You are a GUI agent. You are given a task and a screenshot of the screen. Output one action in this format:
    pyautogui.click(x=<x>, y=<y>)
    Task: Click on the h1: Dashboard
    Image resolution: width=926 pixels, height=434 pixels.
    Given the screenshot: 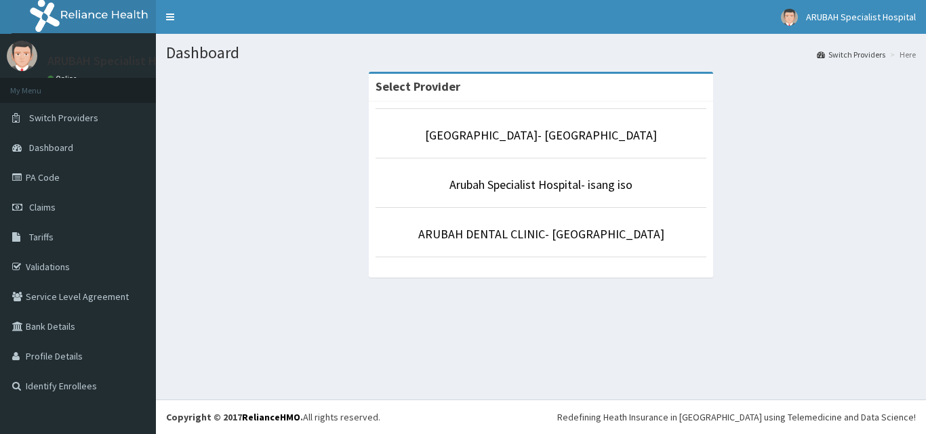 What is the action you would take?
    pyautogui.click(x=541, y=53)
    